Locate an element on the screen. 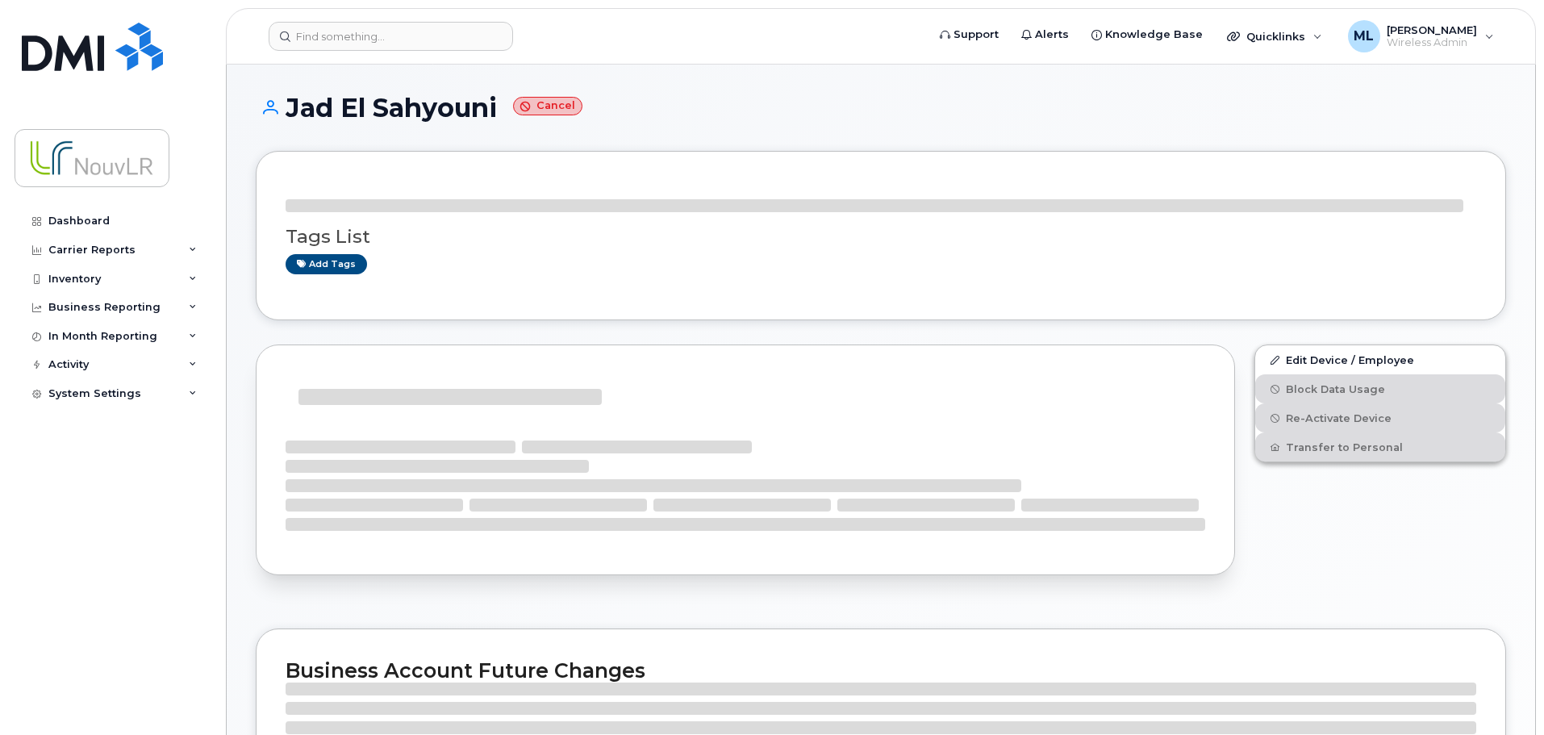 The image size is (1544, 735). a: Add tags is located at coordinates (326, 264).